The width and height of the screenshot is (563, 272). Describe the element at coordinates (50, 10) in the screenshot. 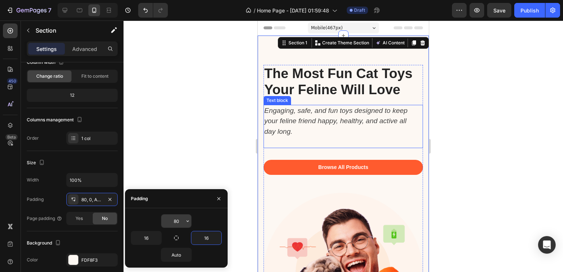

I see `p: 7` at that location.